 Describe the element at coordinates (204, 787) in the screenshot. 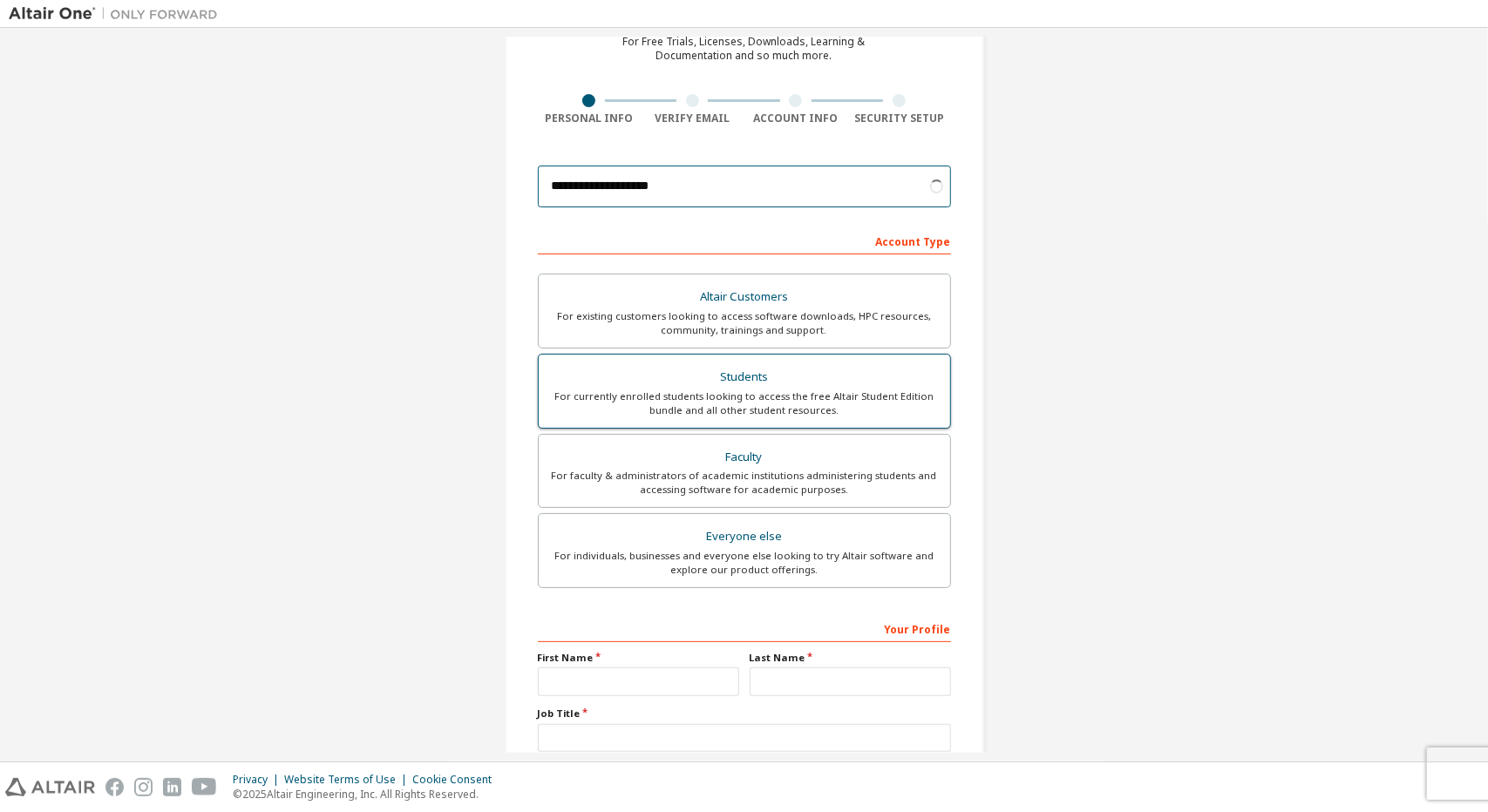

I see `img: youtube.svg` at that location.